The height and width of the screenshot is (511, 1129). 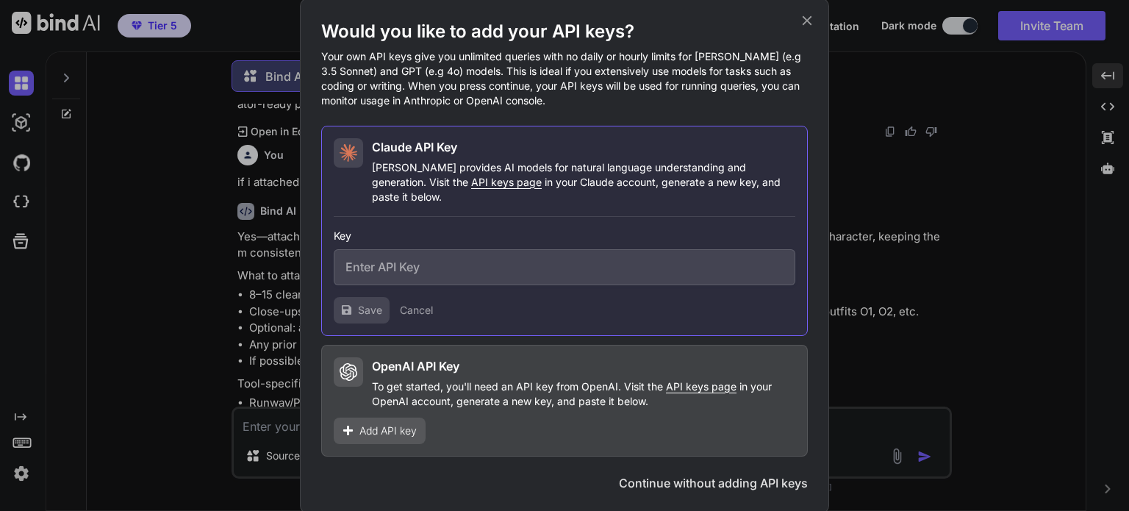 What do you see at coordinates (415, 147) in the screenshot?
I see `h2: Claude API Key` at bounding box center [415, 147].